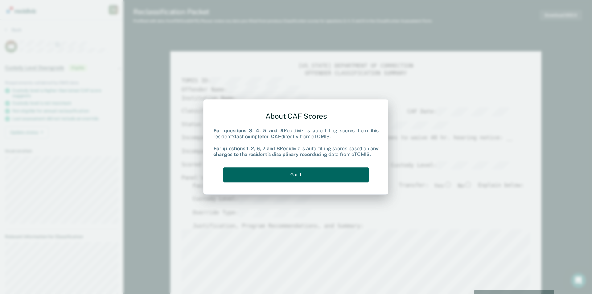 Image resolution: width=592 pixels, height=294 pixels. I want to click on b: last completed CAF, so click(258, 136).